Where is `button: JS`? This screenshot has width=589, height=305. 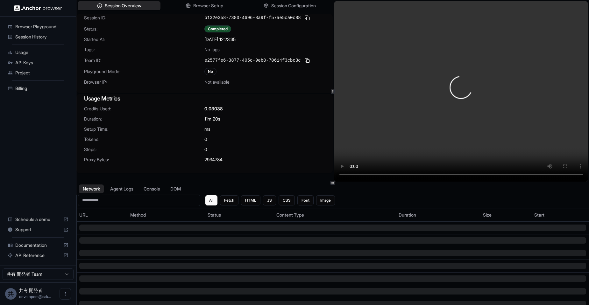
button: JS is located at coordinates (269, 200).